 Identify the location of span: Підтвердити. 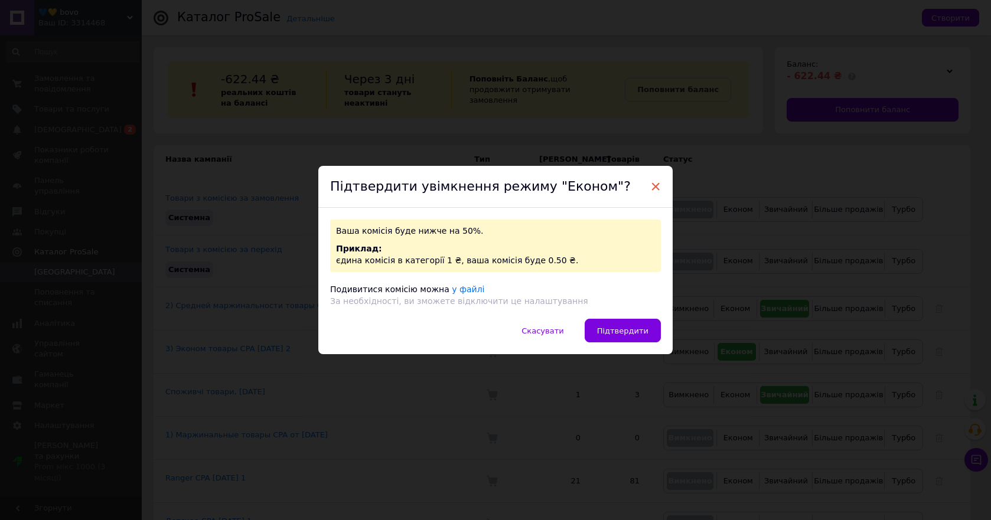
(622, 331).